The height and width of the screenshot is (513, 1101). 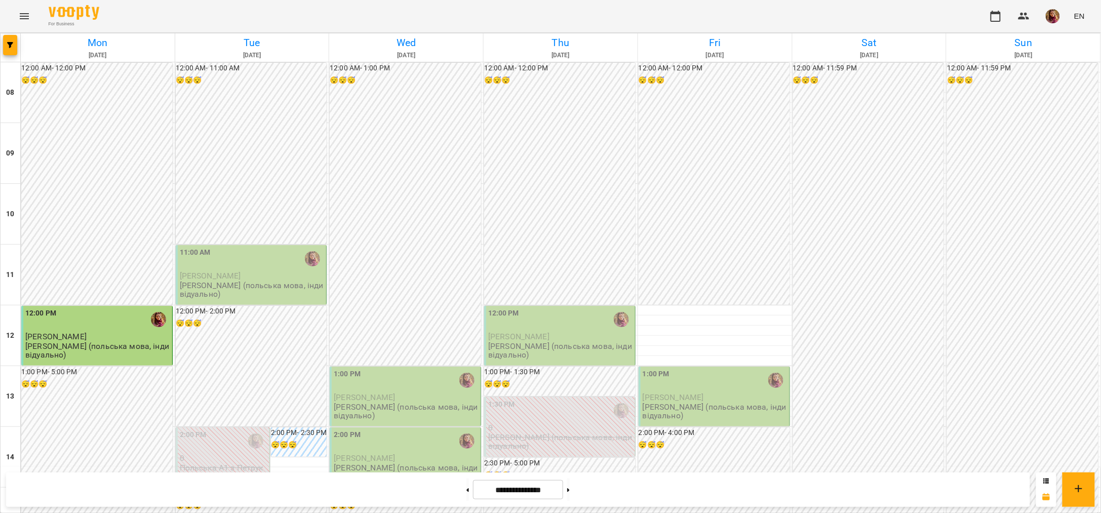 What do you see at coordinates (1080, 16) in the screenshot?
I see `span: EN` at bounding box center [1080, 16].